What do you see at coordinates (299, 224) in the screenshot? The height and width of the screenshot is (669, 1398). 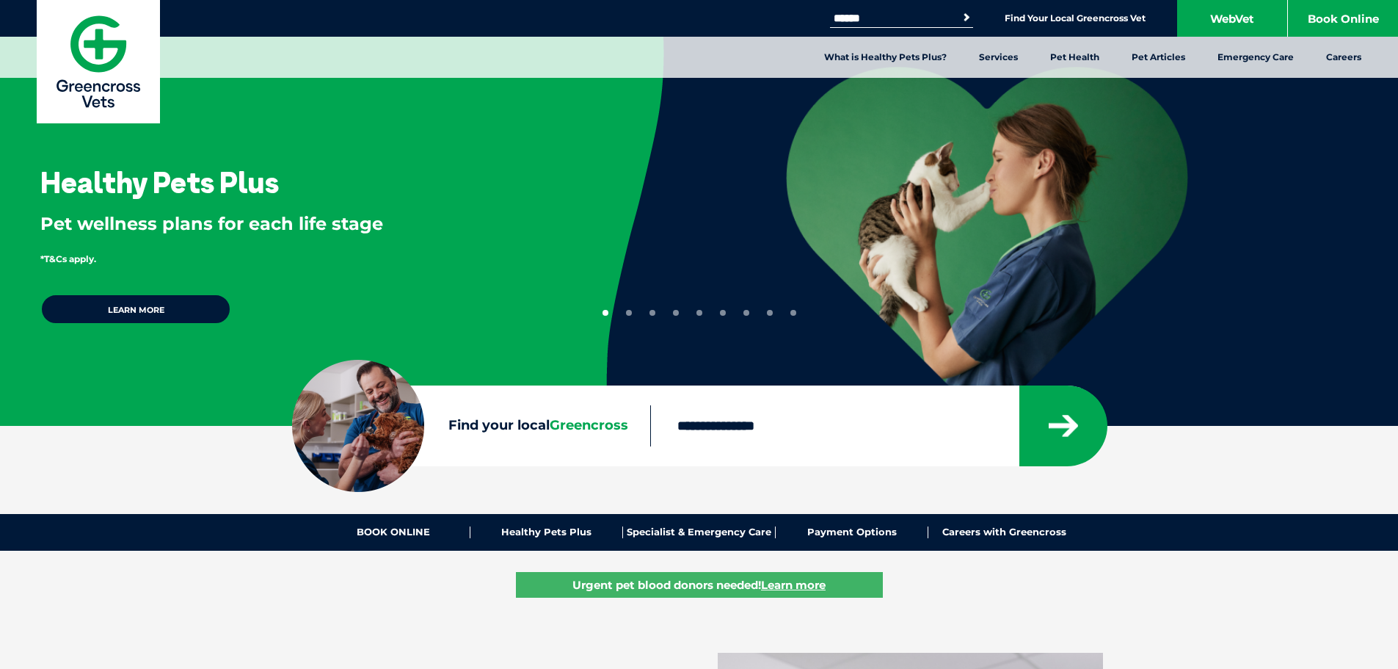 I see `p: Pet wellness plans for each life stage` at bounding box center [299, 224].